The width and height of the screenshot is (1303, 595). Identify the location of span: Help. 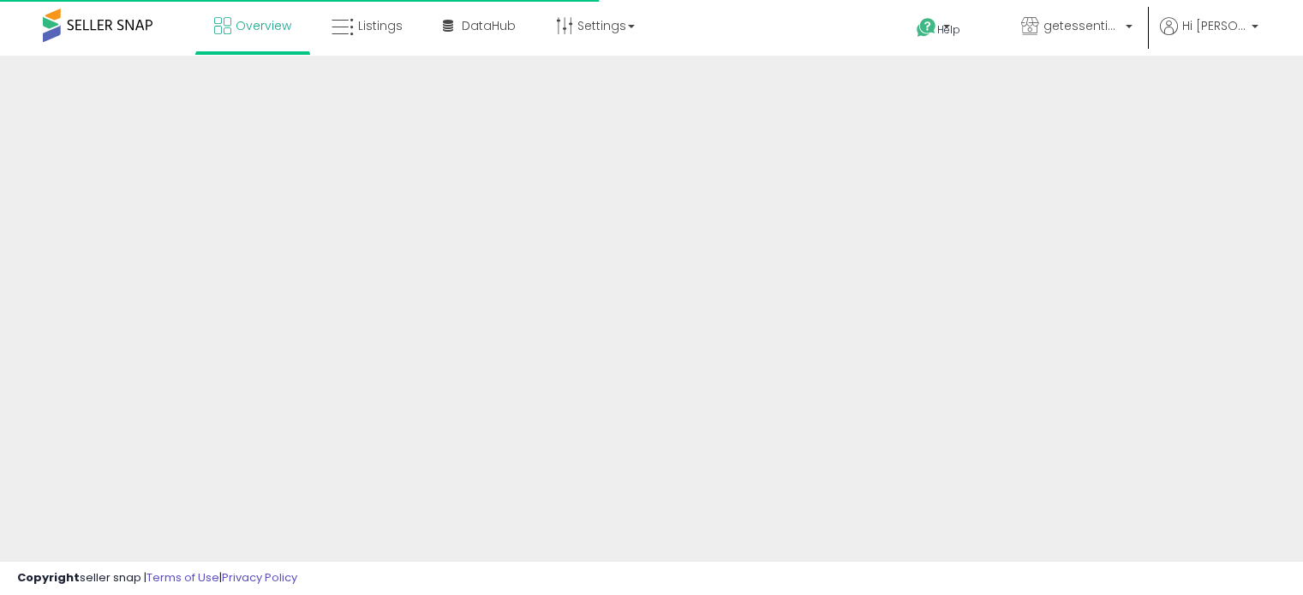
(948, 29).